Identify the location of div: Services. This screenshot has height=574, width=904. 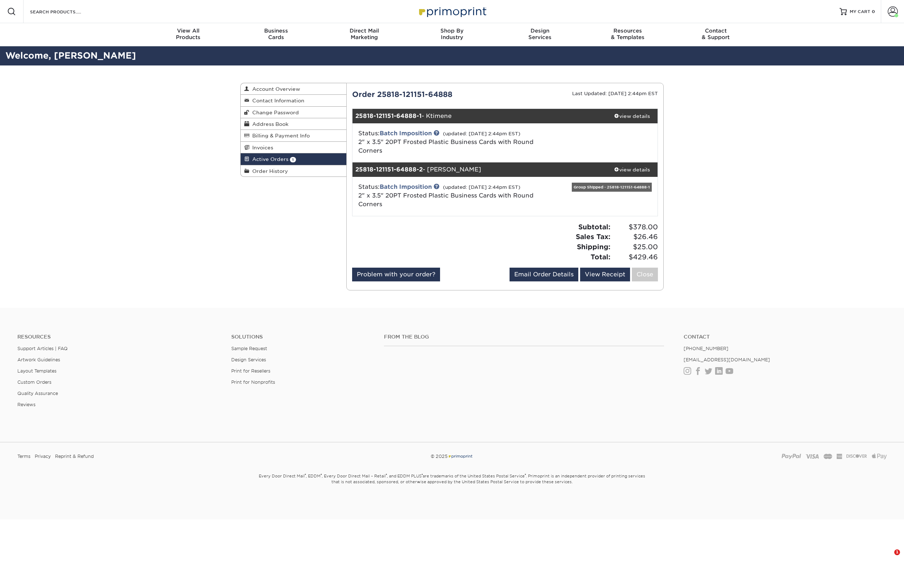
(539, 34).